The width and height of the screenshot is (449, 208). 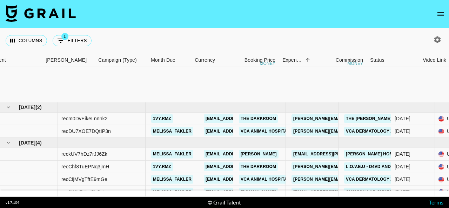 What do you see at coordinates (41, 13) in the screenshot?
I see `img: Grail Talent` at bounding box center [41, 13].